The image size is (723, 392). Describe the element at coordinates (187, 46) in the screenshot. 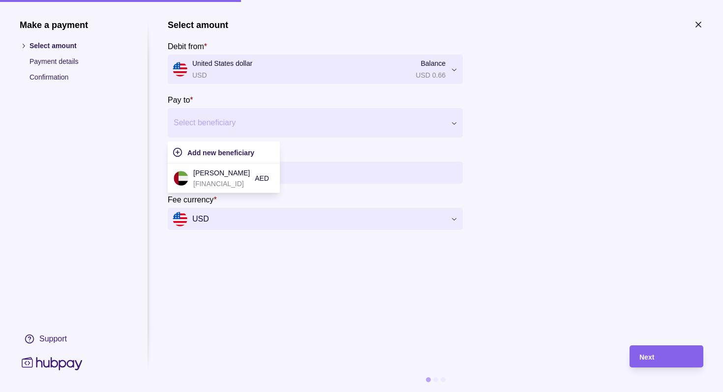

I see `label: Debit from` at that location.